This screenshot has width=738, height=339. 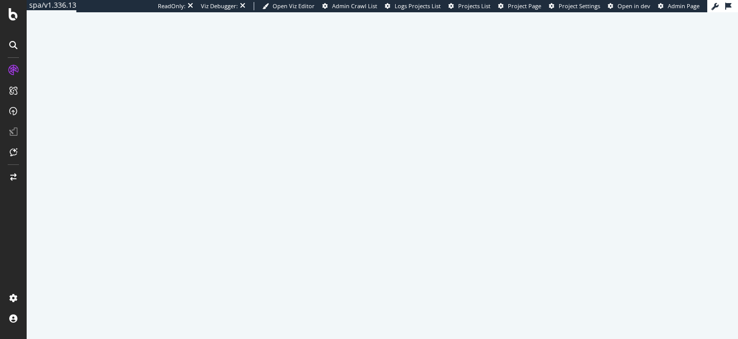 I want to click on div: Viz Debugger:, so click(x=219, y=6).